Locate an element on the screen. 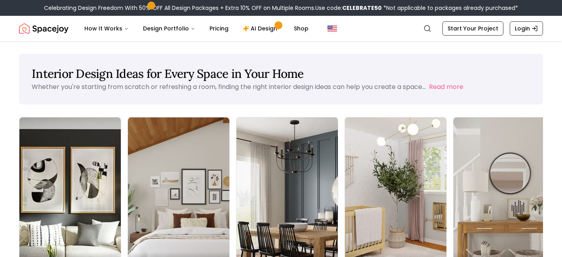 The width and height of the screenshot is (562, 257). button: Read more is located at coordinates (446, 87).